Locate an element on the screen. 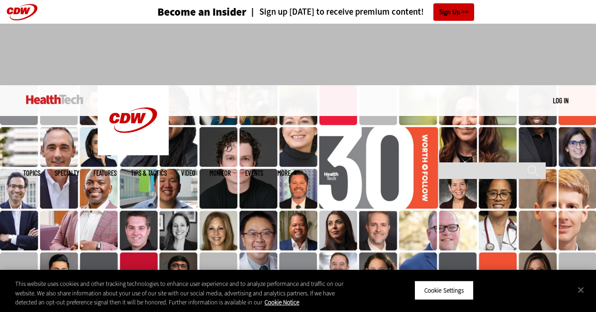 This screenshot has height=312, width=596. span: Topics is located at coordinates (32, 173).